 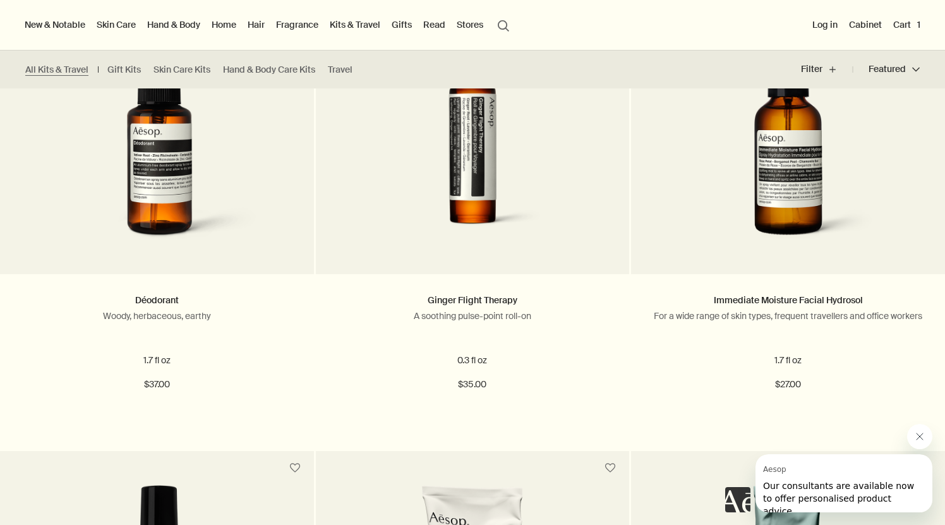 What do you see at coordinates (829, 468) in the screenshot?
I see `div: Aesop says "Our consultants are available now to offer personalised product advice.". Open messag...` at bounding box center [829, 468].